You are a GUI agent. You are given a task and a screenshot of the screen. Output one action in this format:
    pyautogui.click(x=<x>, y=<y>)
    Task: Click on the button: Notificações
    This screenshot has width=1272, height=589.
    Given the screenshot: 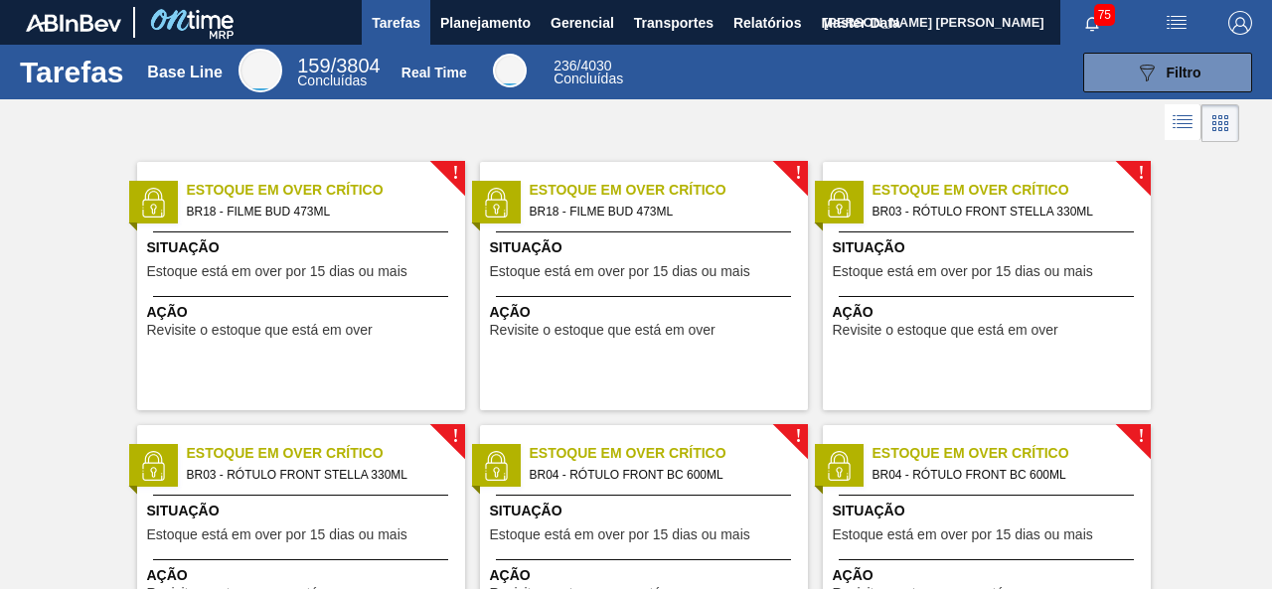 What is the action you would take?
    pyautogui.click(x=1092, y=23)
    